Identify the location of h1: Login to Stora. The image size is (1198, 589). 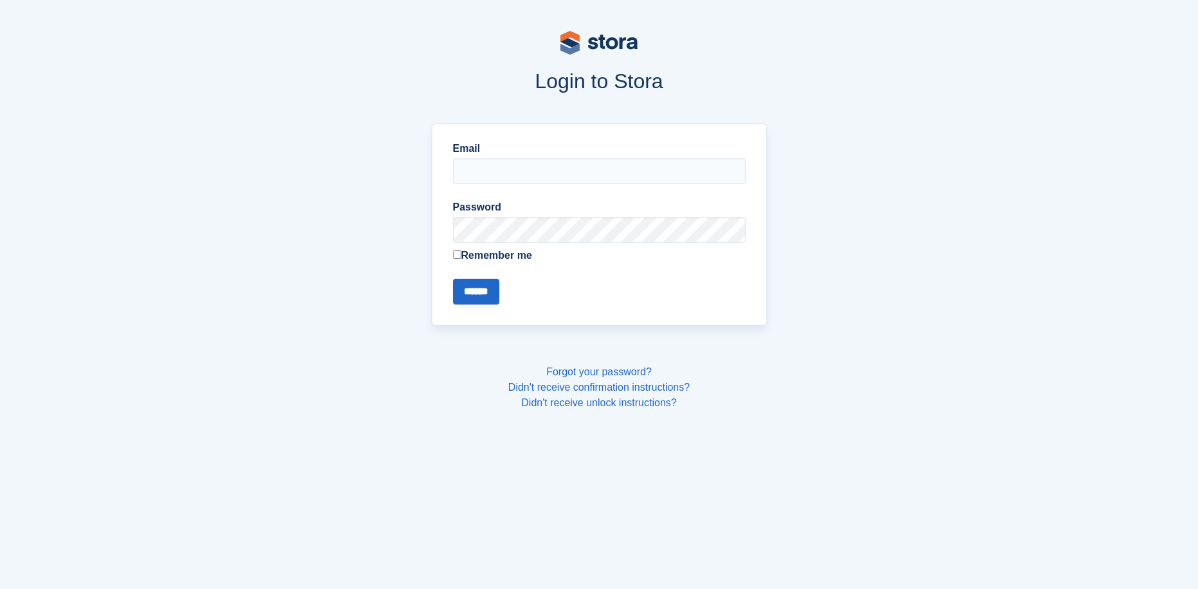
(599, 81).